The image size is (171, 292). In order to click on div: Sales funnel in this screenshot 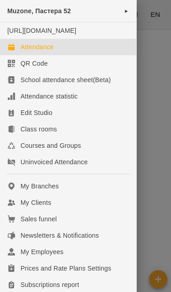, I will do `click(38, 219)`.